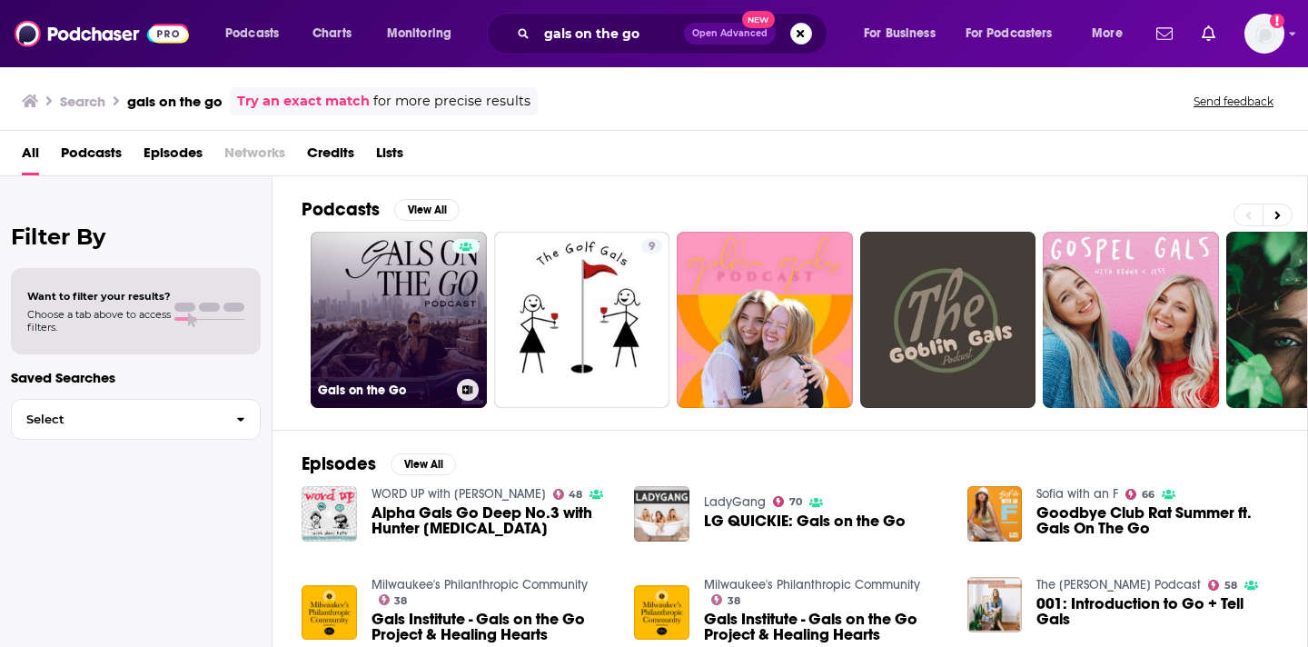 The image size is (1308, 647). Describe the element at coordinates (1140, 494) in the screenshot. I see `a: 66` at that location.